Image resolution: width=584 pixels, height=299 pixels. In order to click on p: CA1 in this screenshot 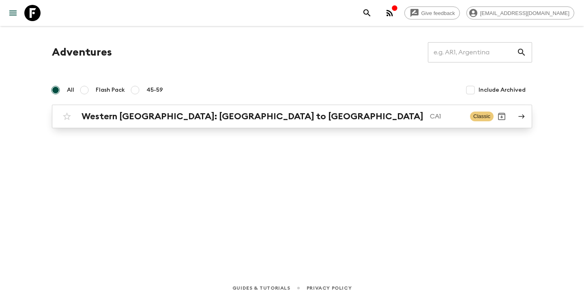, I will do `click(447, 116)`.